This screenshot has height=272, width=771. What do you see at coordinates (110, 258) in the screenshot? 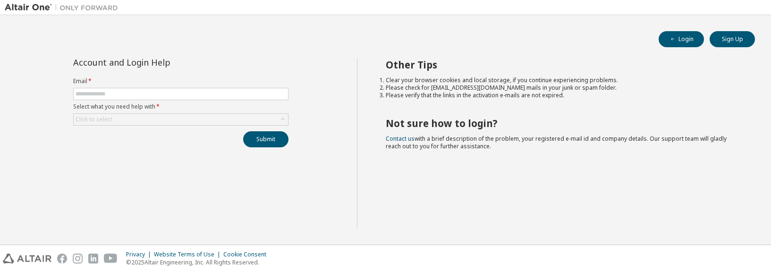
I see `img: youtube.svg` at bounding box center [110, 258].